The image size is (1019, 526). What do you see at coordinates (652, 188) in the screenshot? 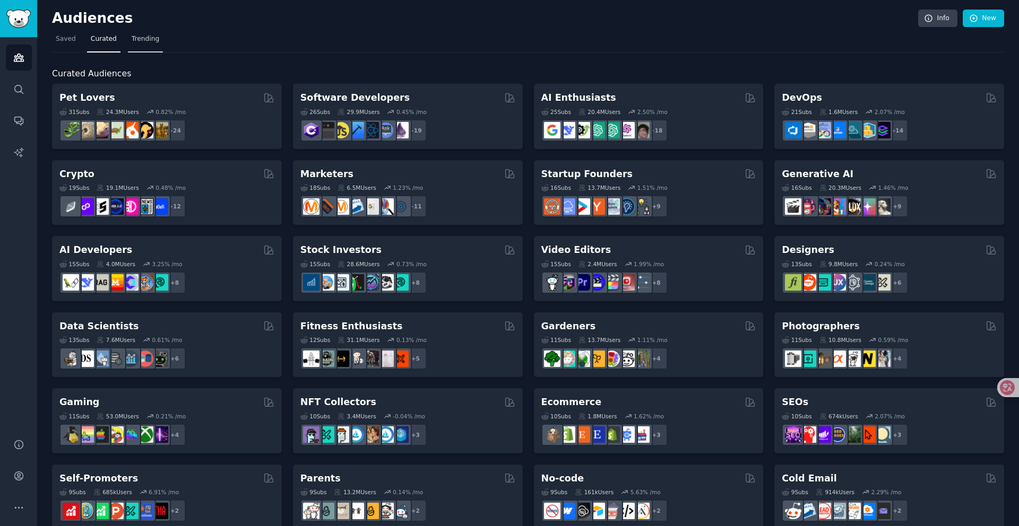
I see `div: 1.51 % /mo` at bounding box center [652, 188].